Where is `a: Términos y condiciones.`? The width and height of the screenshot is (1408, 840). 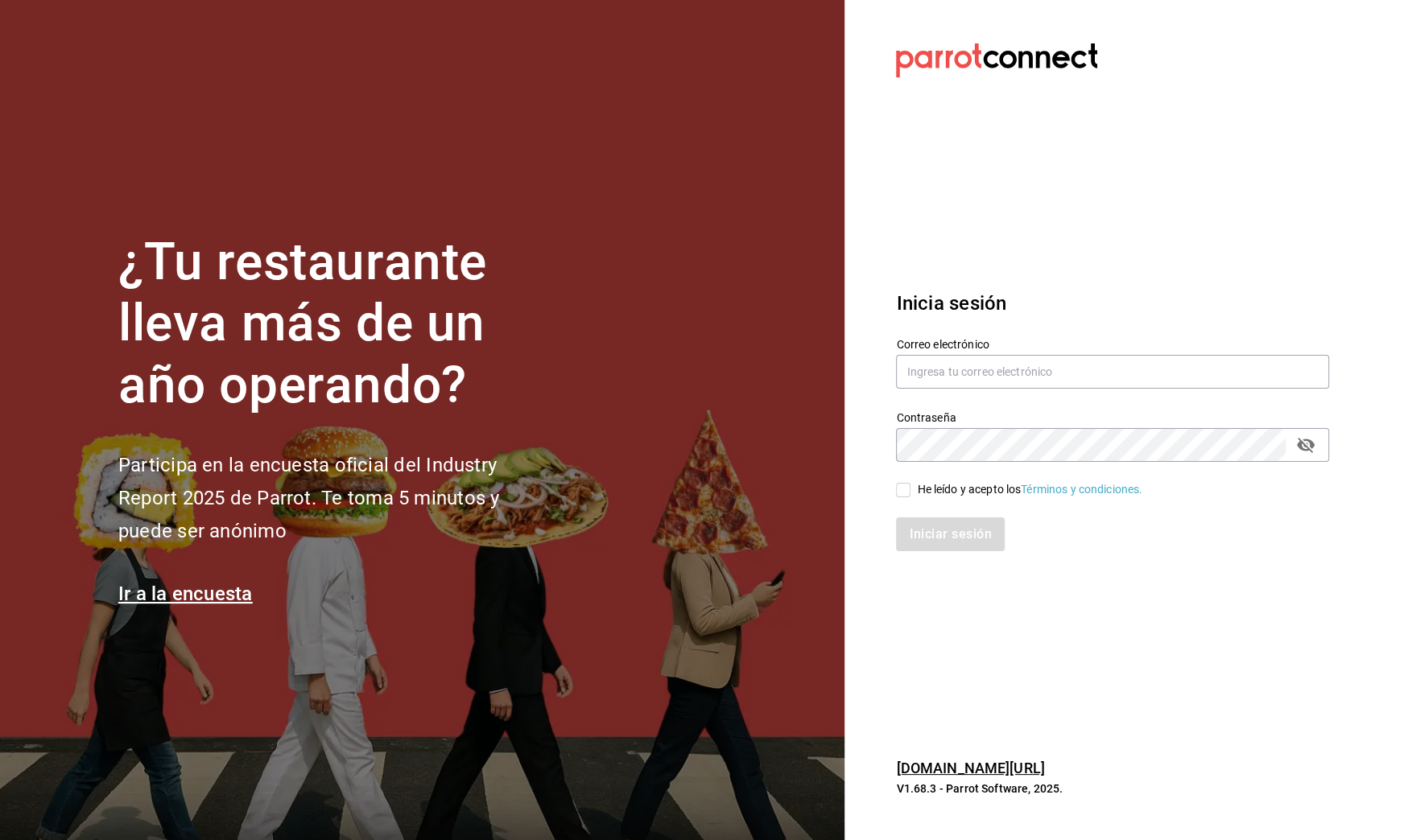
a: Términos y condiciones. is located at coordinates (1081, 490).